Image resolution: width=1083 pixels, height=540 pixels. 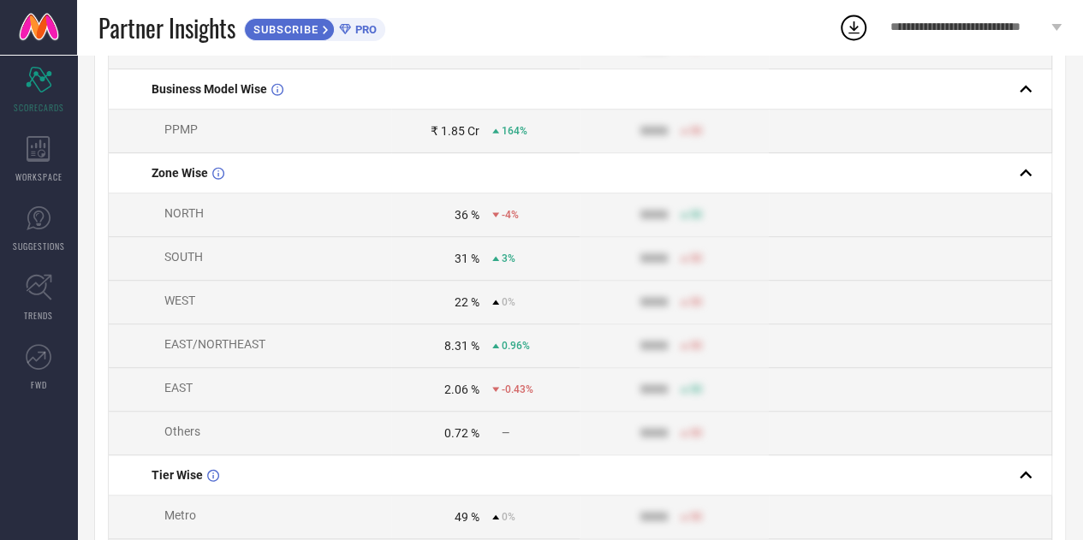 What do you see at coordinates (180, 301) in the screenshot?
I see `span: WEST` at bounding box center [180, 301].